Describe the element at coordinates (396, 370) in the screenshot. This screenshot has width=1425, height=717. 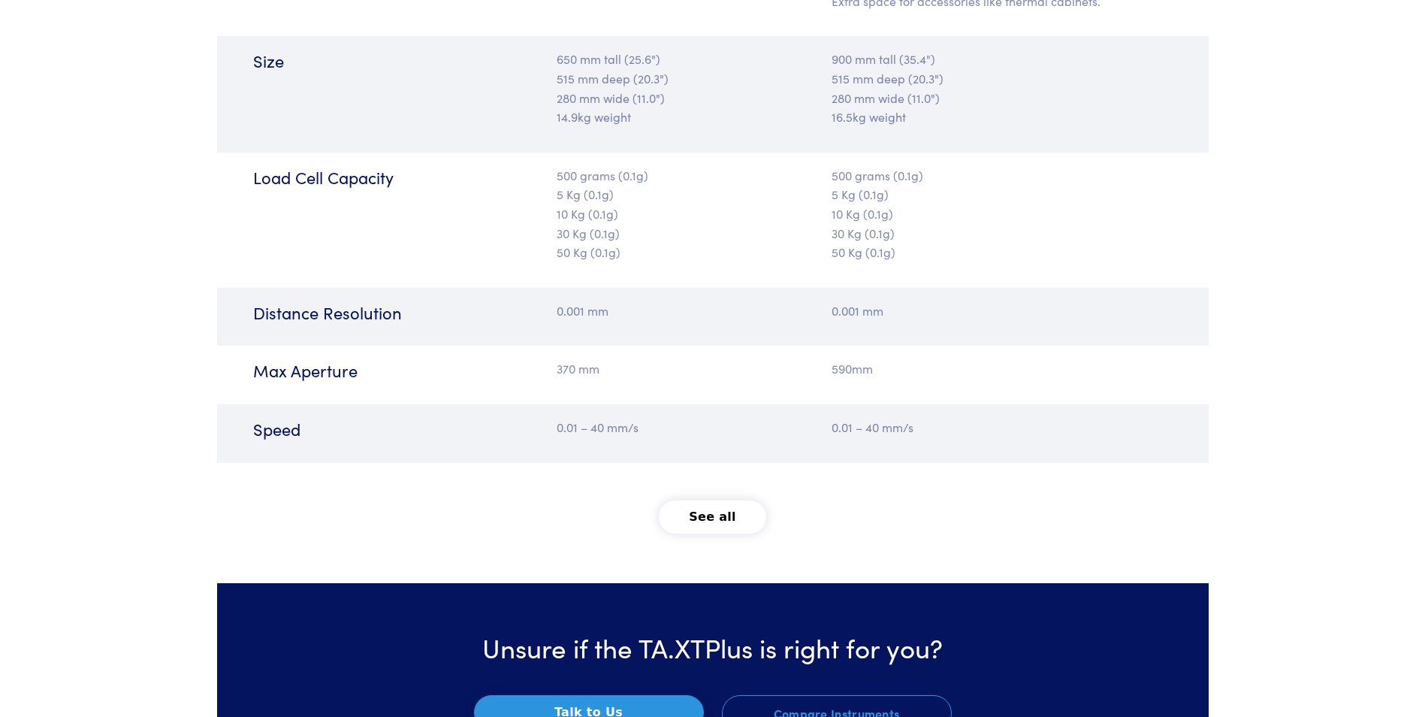
I see `h6: Max Aperture` at that location.